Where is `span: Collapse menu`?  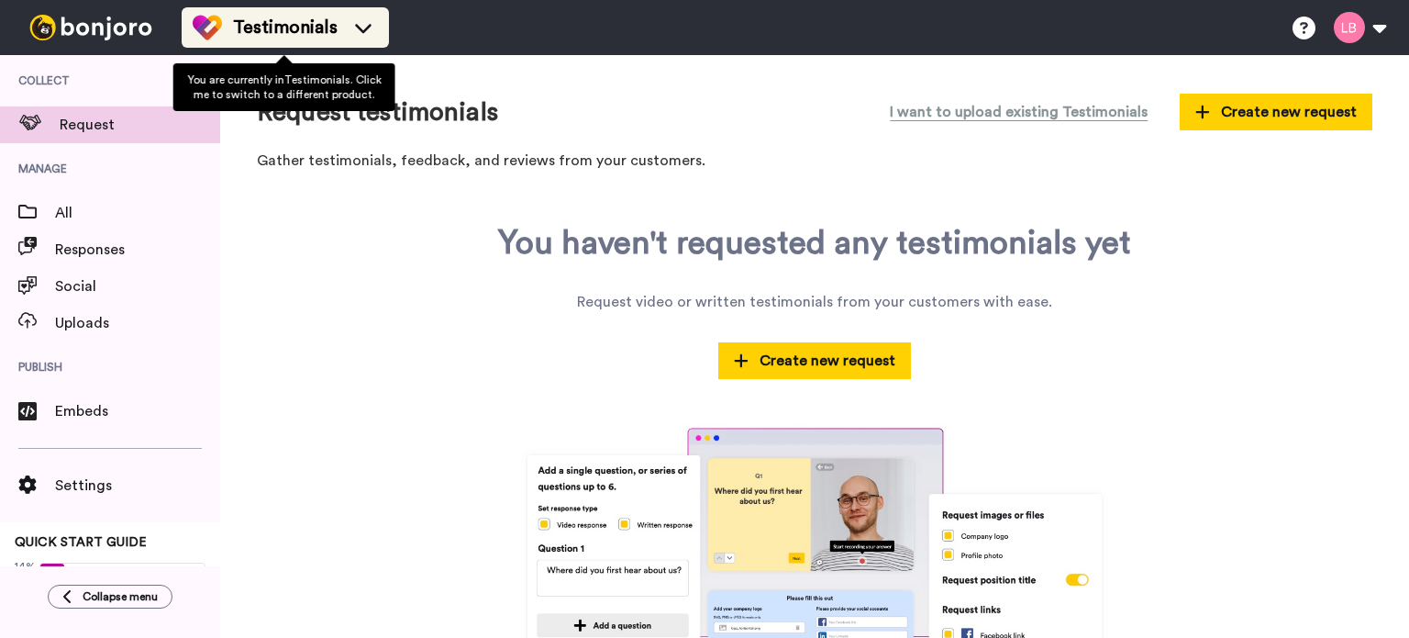 span: Collapse menu is located at coordinates (120, 596).